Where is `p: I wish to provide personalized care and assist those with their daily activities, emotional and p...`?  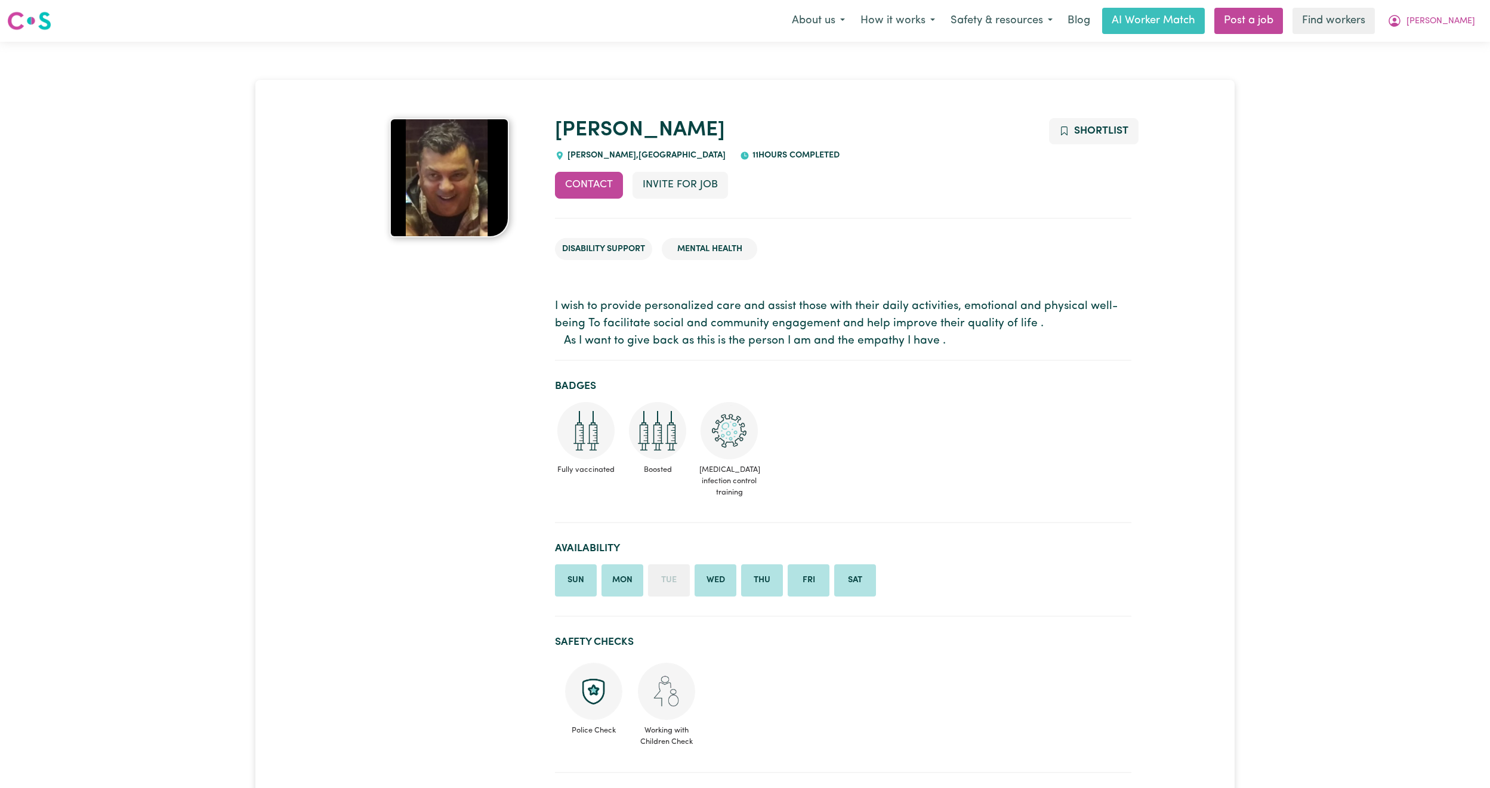 p: I wish to provide personalized care and assist those with their daily activities, emotional and p... is located at coordinates (843, 324).